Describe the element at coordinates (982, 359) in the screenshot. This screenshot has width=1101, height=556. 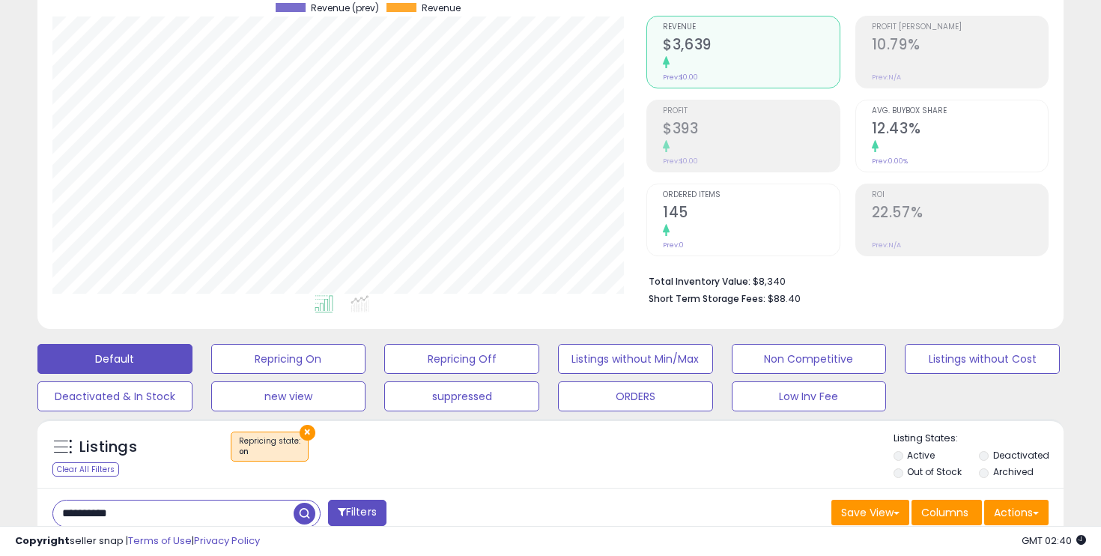
I see `button: Listings without Cost` at that location.